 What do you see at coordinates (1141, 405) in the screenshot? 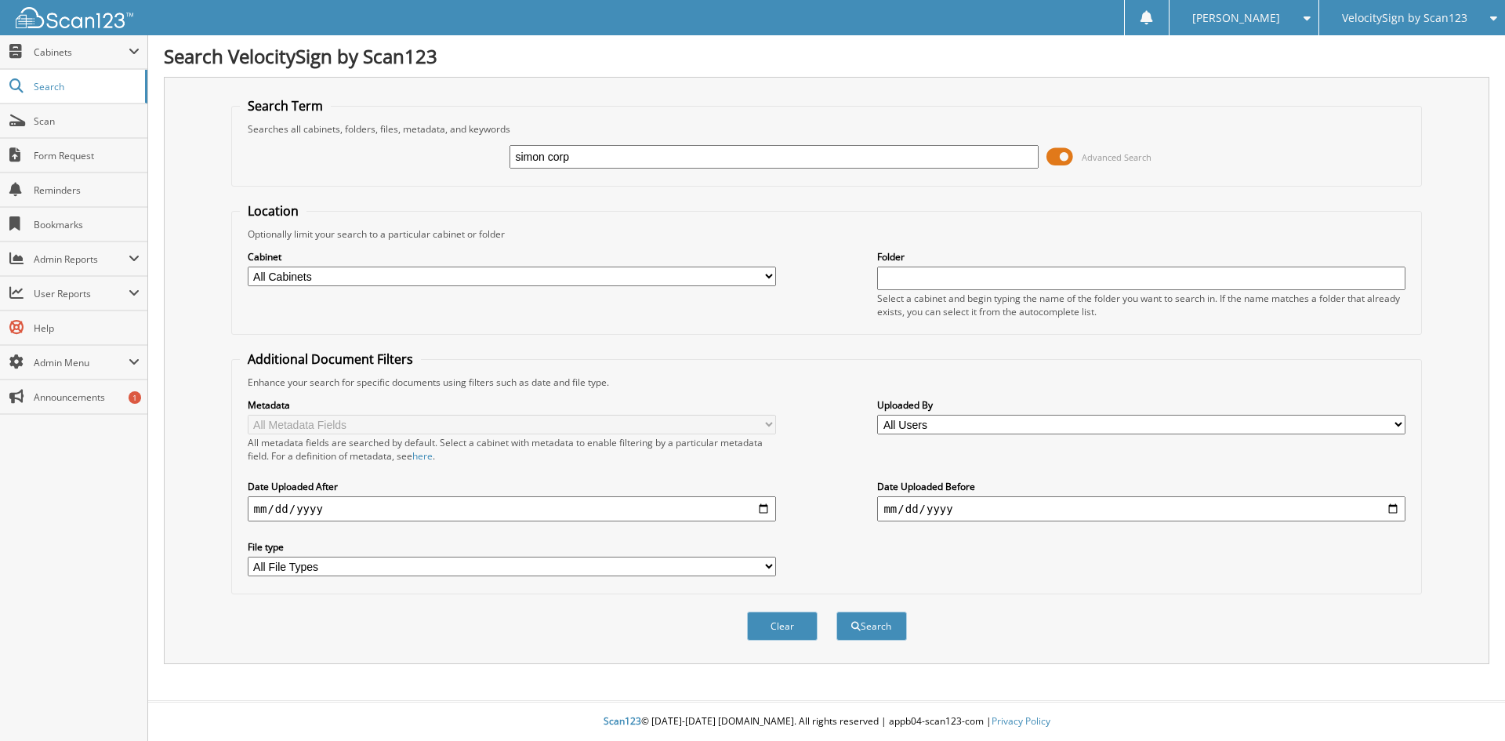
I see `label: Uploaded By` at bounding box center [1141, 405].